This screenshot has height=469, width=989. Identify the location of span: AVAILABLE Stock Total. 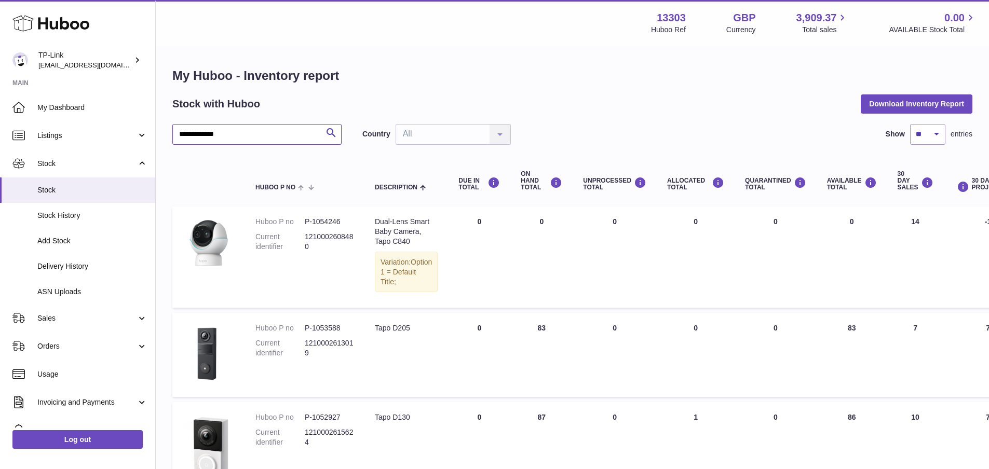
(932, 30).